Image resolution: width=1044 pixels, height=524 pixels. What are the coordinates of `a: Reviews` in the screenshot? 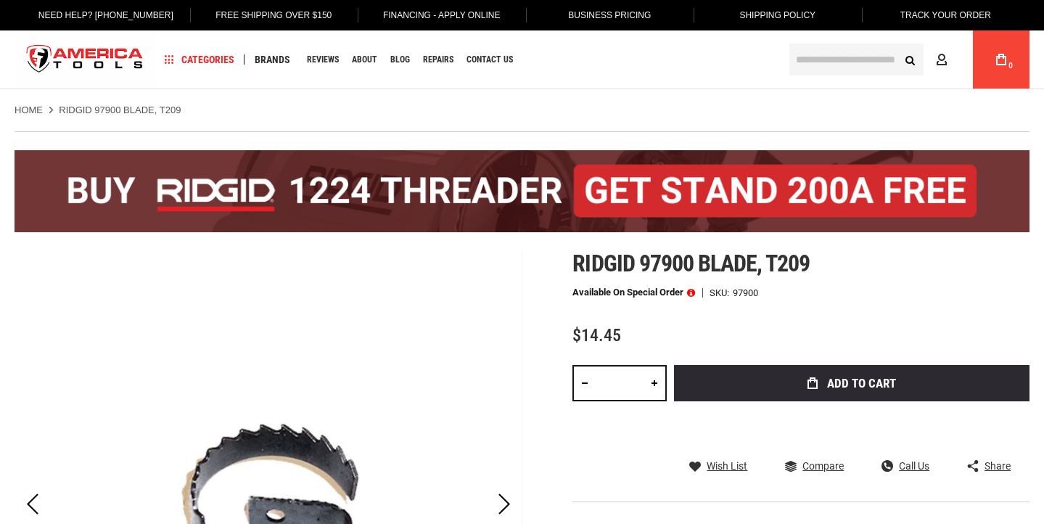 It's located at (323, 59).